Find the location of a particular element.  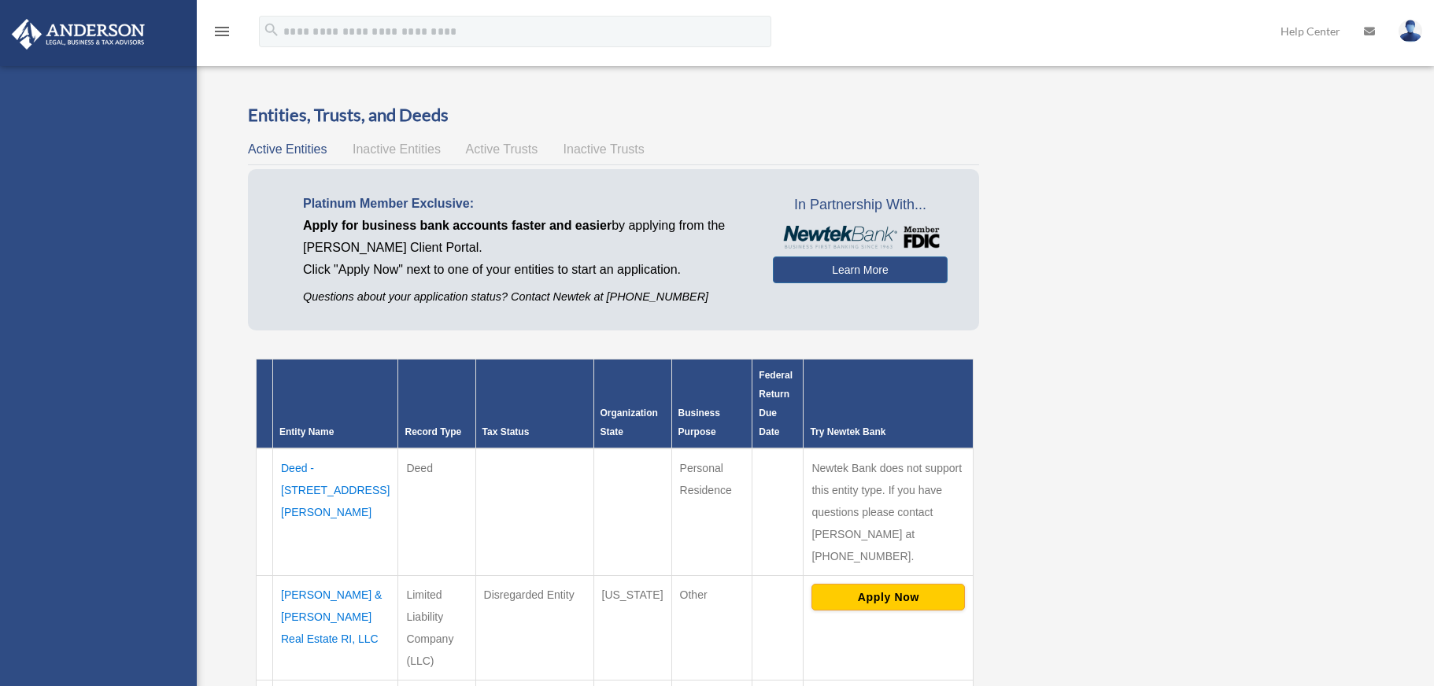

button: Apply Now is located at coordinates (888, 597).